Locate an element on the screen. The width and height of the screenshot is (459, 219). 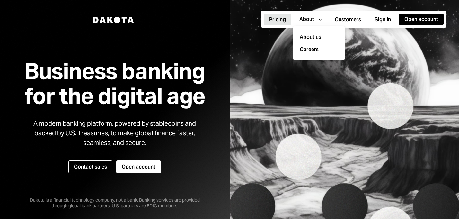
button: Sign in is located at coordinates (383, 20).